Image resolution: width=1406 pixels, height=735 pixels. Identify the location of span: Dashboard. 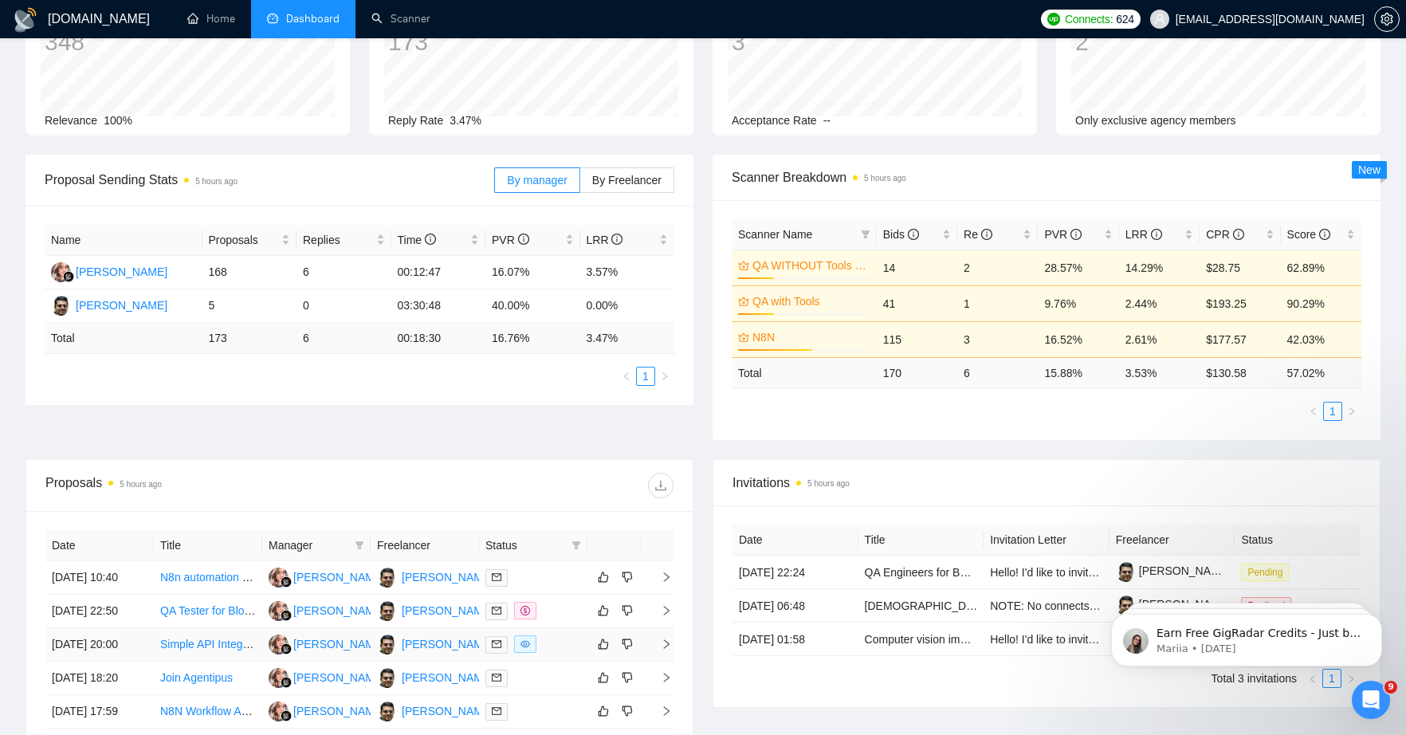
(312, 18).